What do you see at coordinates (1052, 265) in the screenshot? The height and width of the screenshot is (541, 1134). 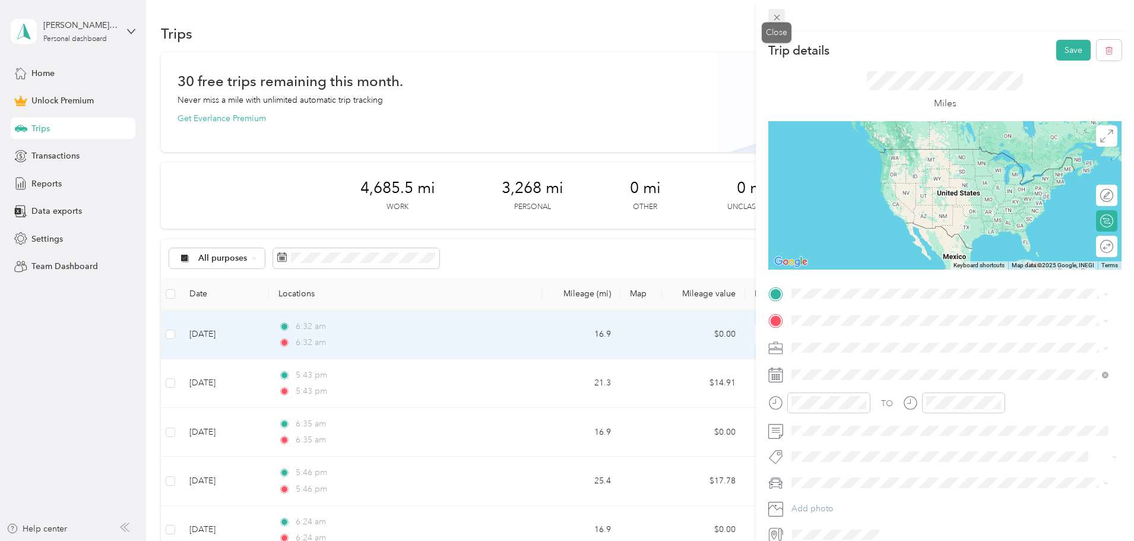 I see `span: Map data ©2025 Google, INEGI` at bounding box center [1052, 265].